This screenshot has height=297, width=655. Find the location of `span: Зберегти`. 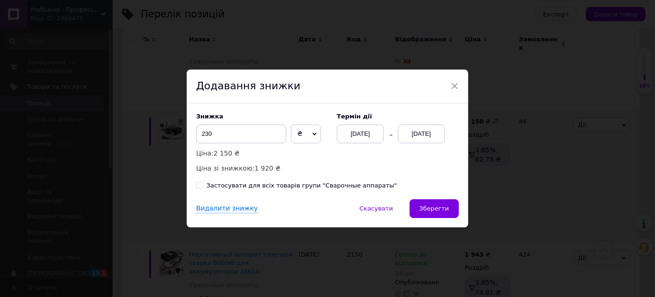

span: Зберегти is located at coordinates (434, 208).